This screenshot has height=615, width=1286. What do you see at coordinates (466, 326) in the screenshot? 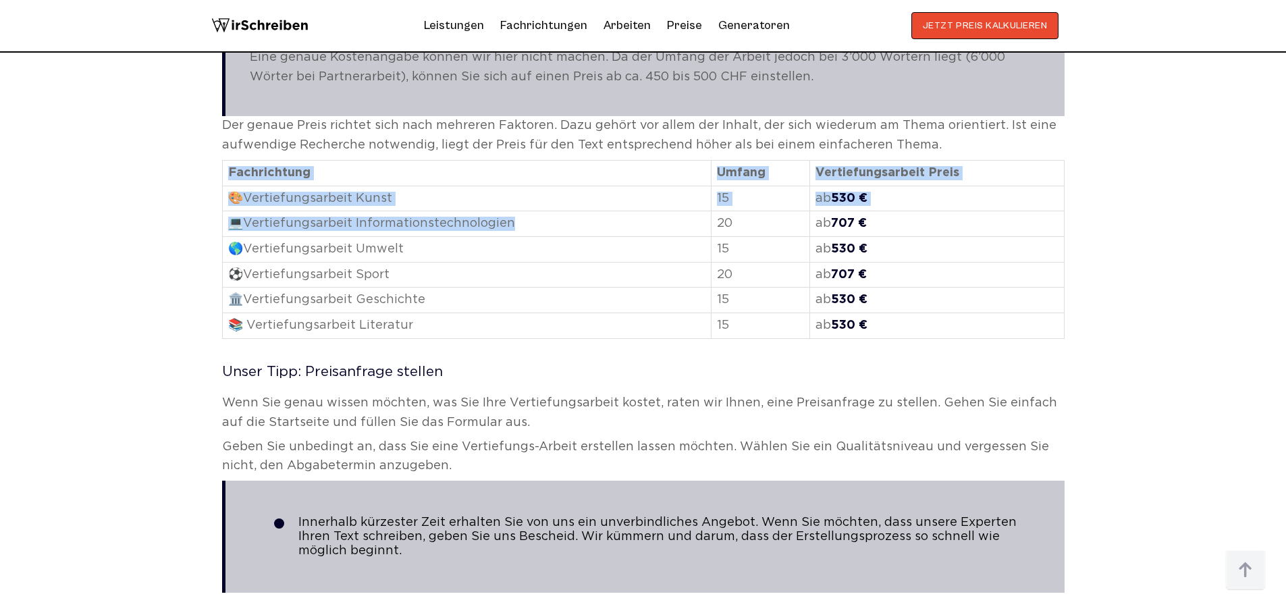
I see `td: 📚 Vertiefungsarbeit Literatur` at bounding box center [466, 326].